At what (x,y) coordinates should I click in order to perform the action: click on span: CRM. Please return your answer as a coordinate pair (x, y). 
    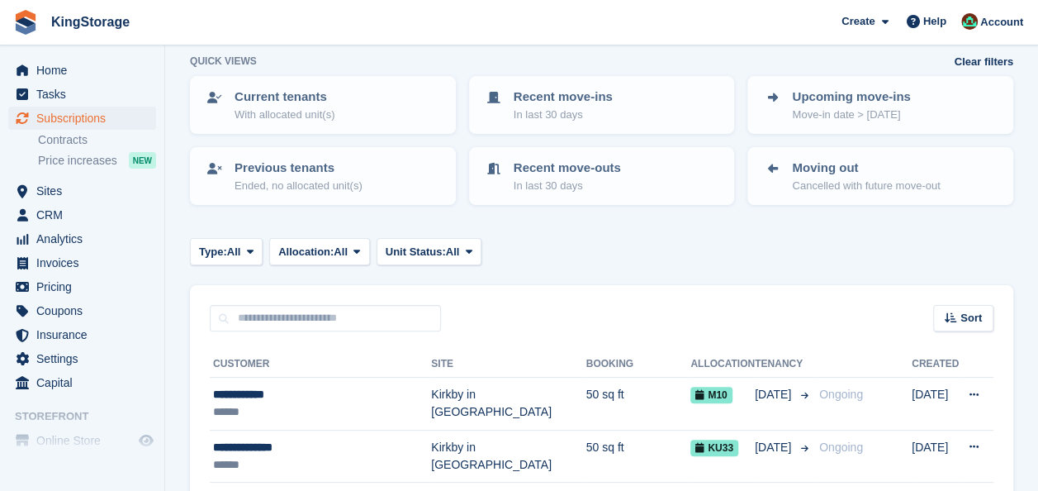
    Looking at the image, I should click on (86, 215).